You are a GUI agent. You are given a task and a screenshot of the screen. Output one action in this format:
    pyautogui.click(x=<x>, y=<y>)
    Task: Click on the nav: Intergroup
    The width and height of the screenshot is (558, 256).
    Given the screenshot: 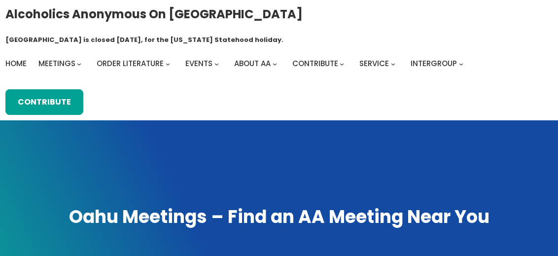 What is the action you would take?
    pyautogui.click(x=236, y=64)
    